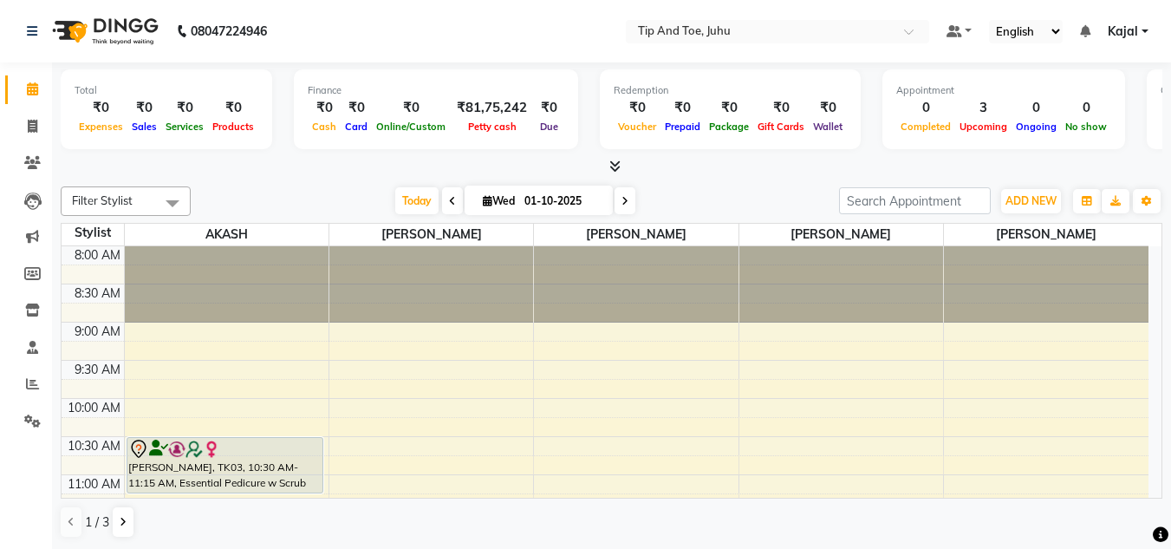 This screenshot has width=1171, height=549. Describe the element at coordinates (1030, 200) in the screenshot. I see `span: ADD NEW` at that location.